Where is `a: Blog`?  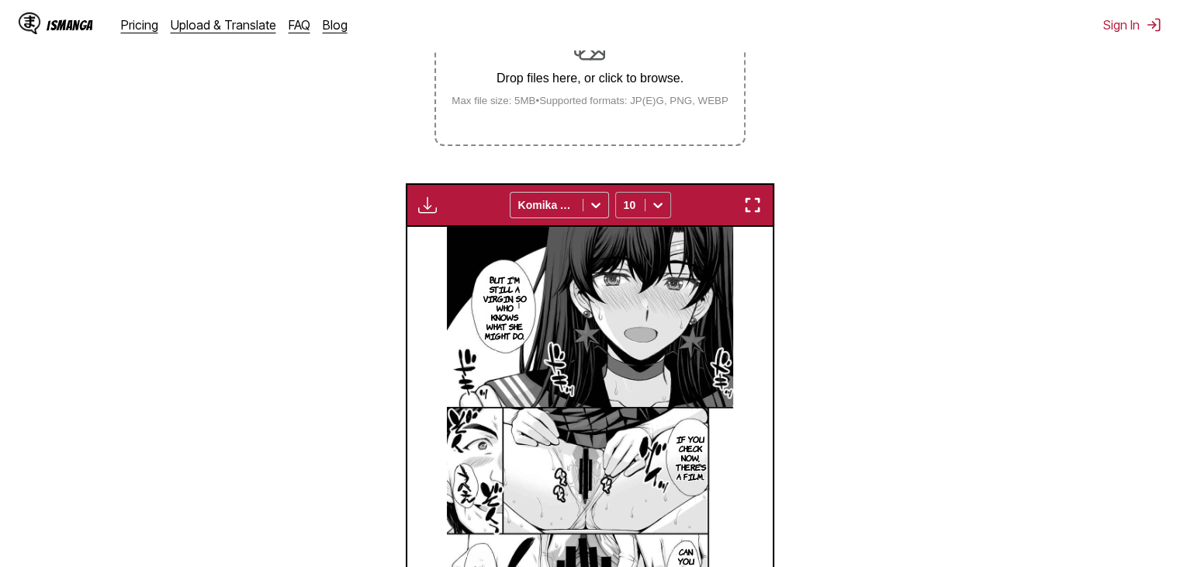
a: Blog is located at coordinates (335, 25).